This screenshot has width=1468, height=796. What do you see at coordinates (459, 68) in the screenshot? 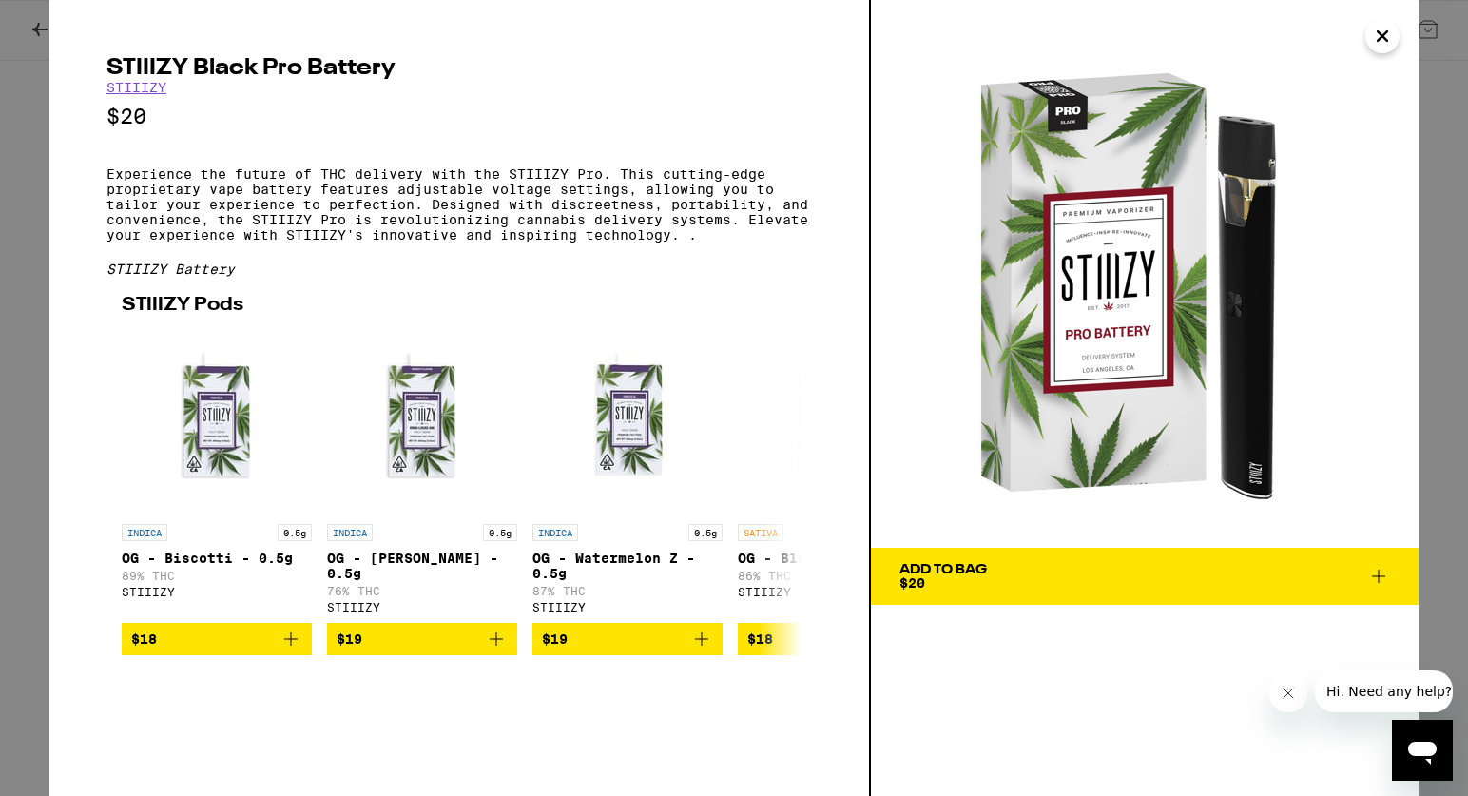
I see `h2: STIIIZY Black Pro Battery` at bounding box center [459, 68].